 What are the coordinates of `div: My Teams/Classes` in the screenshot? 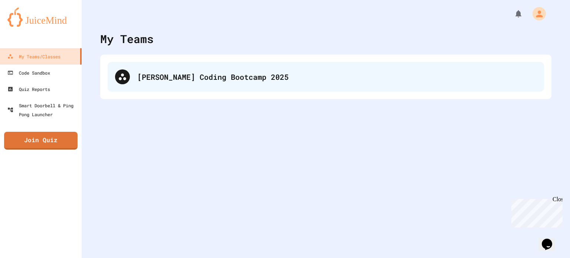 It's located at (34, 56).